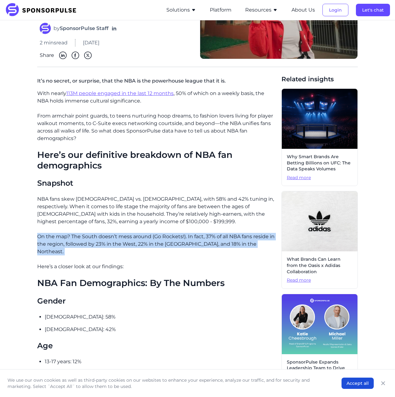 This screenshot has width=395, height=397. I want to click on a: Platform, so click(220, 10).